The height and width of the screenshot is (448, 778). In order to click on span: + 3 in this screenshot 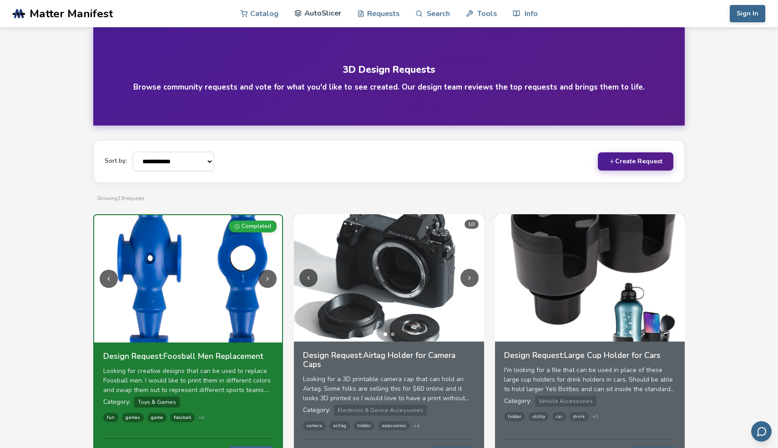, I will do `click(201, 418)`.